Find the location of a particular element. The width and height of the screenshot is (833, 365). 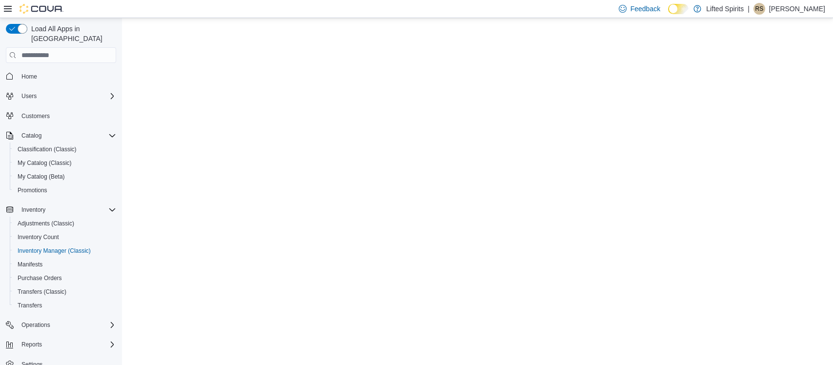

a: Transfers (Classic) is located at coordinates (42, 292).